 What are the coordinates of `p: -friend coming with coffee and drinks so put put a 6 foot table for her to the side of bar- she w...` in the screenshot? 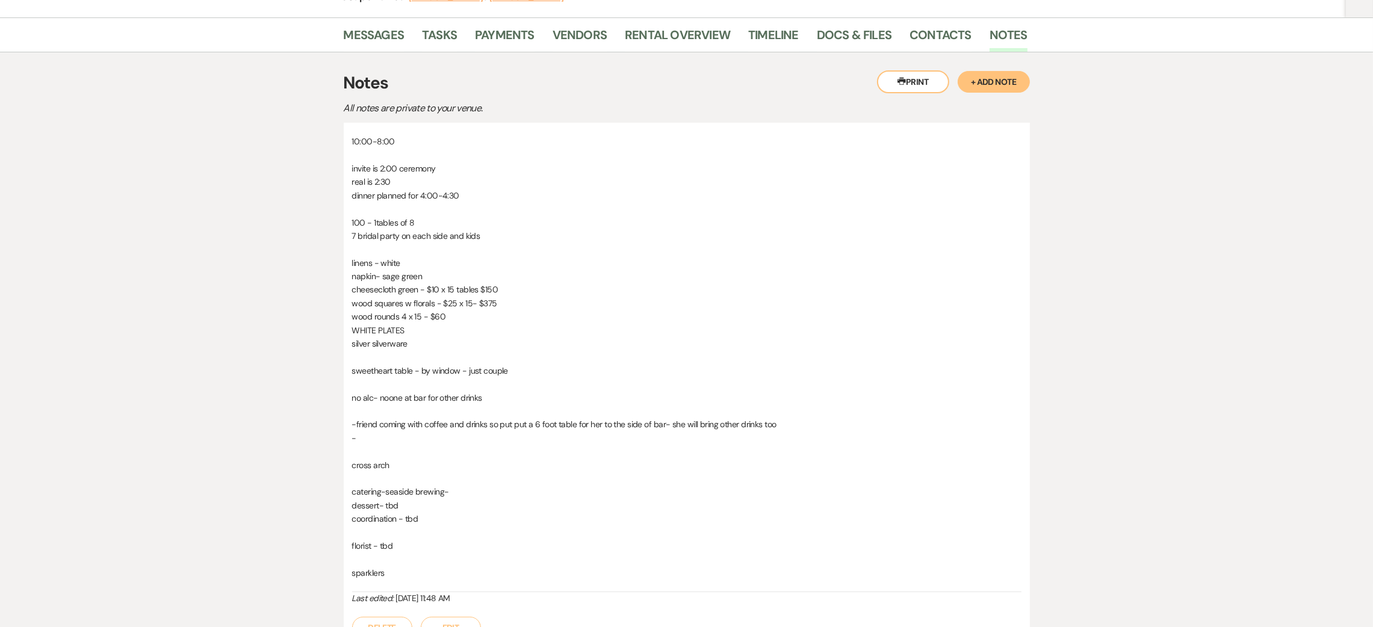 It's located at (687, 425).